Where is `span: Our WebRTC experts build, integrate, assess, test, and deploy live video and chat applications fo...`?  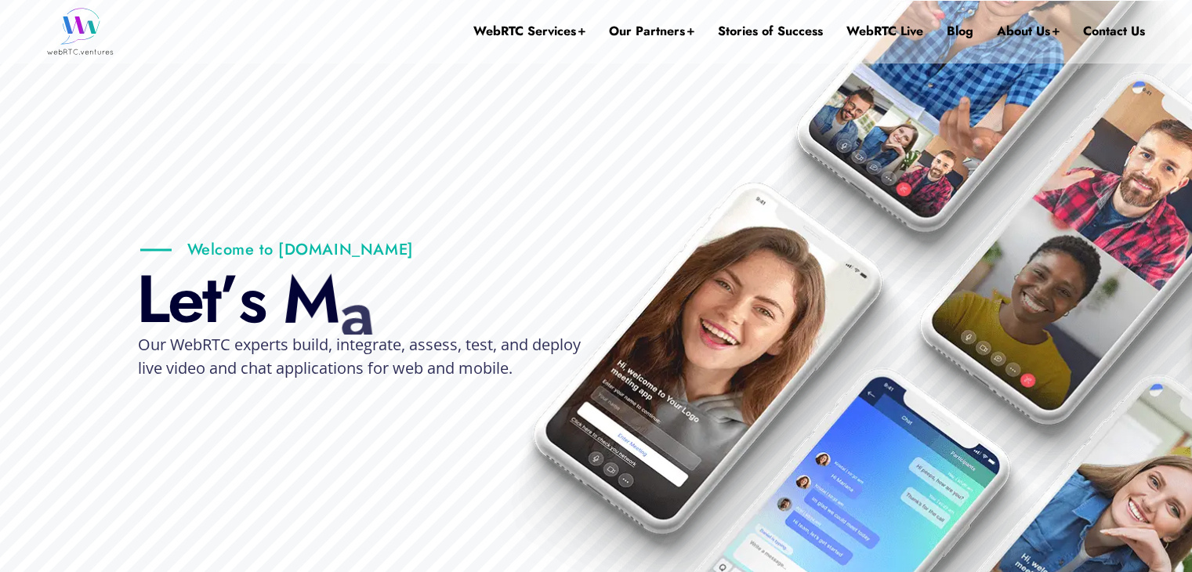 span: Our WebRTC experts build, integrate, assess, test, and deploy live video and chat applications fo... is located at coordinates (359, 356).